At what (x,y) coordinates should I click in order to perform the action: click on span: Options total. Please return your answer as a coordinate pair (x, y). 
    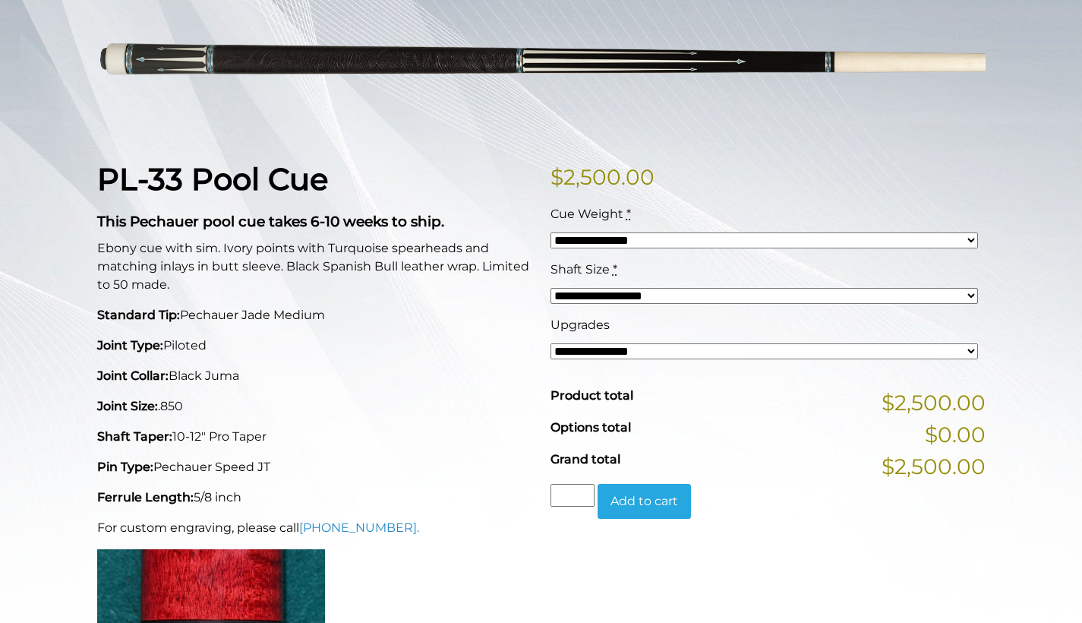
    Looking at the image, I should click on (591, 427).